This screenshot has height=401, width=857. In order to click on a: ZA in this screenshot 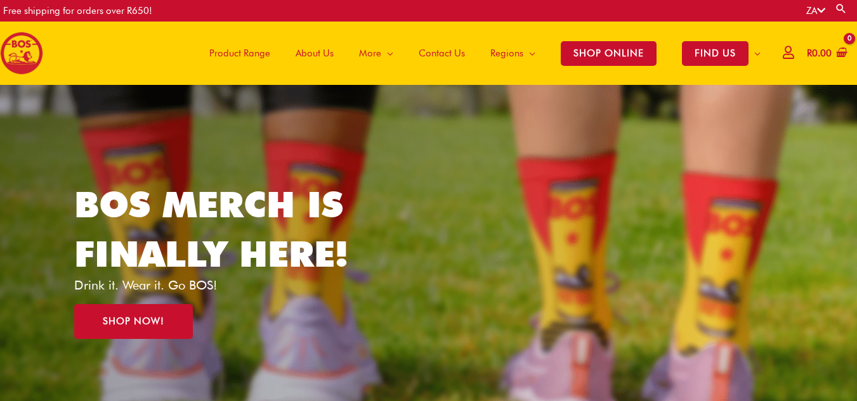, I will do `click(815, 11)`.